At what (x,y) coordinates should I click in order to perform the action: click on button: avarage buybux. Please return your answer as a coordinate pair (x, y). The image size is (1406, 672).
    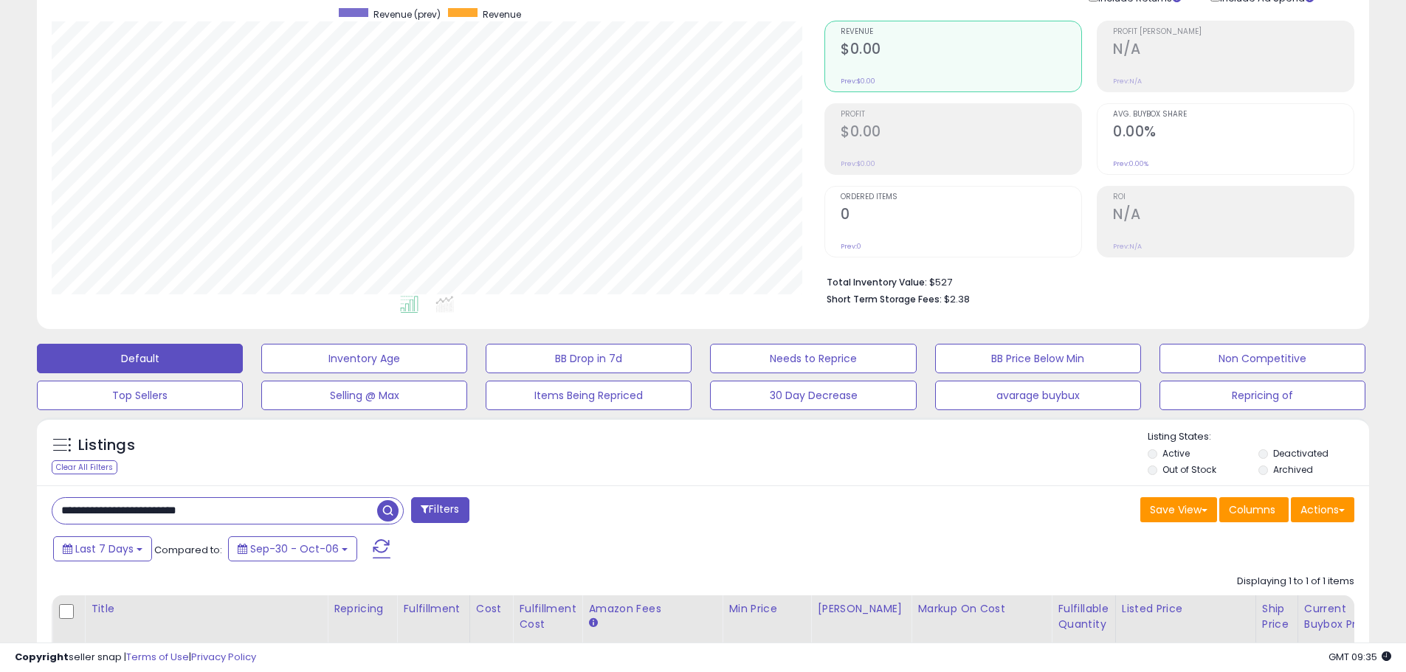
    Looking at the image, I should click on (1038, 396).